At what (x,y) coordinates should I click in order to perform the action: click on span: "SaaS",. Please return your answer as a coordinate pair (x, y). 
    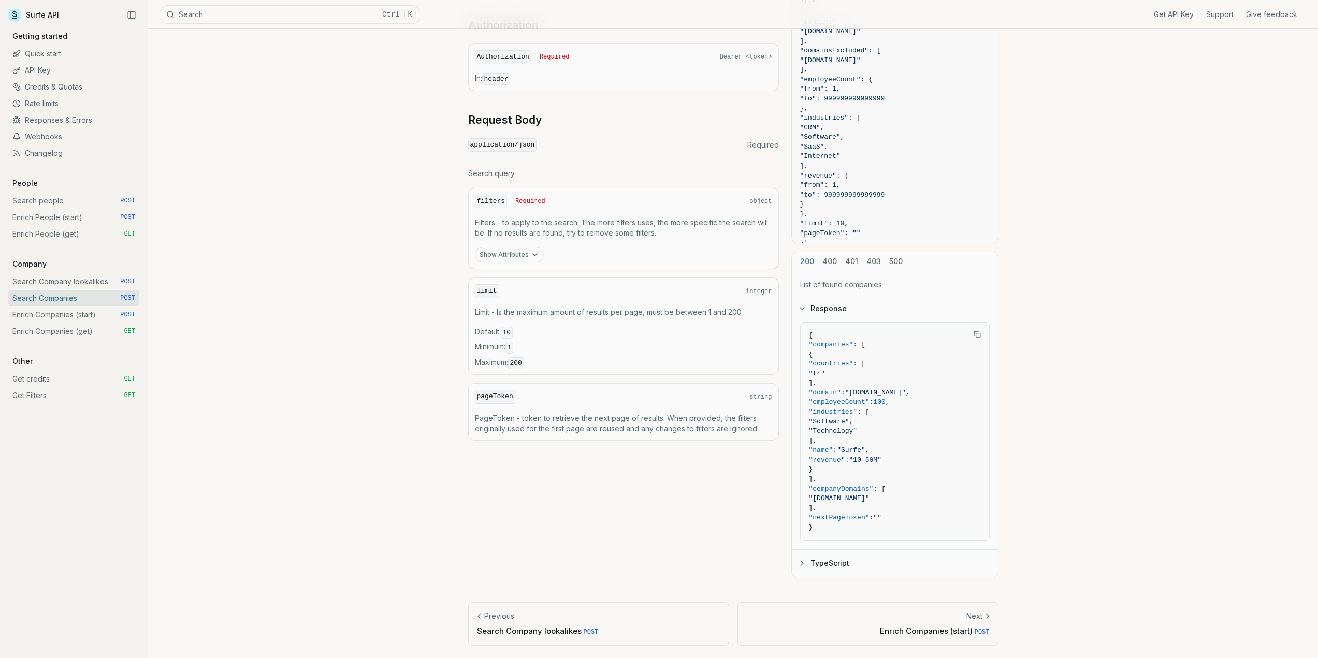
    Looking at the image, I should click on (814, 147).